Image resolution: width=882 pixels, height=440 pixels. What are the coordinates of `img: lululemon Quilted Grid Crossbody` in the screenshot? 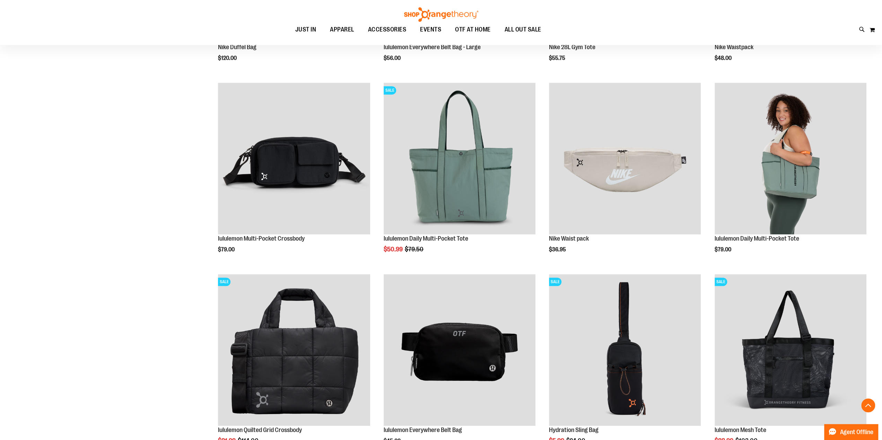 It's located at (294, 350).